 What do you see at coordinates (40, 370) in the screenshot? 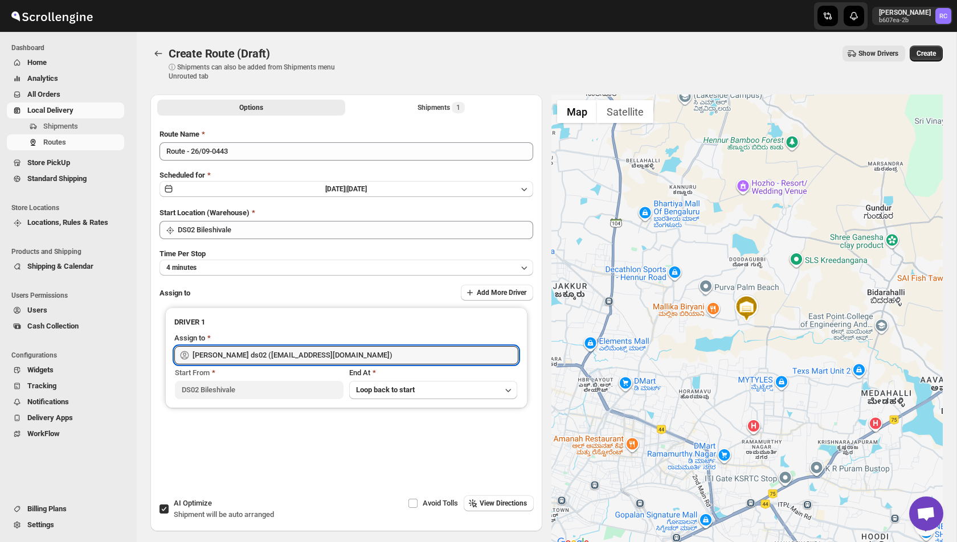
I see `span: Widgets` at bounding box center [40, 370].